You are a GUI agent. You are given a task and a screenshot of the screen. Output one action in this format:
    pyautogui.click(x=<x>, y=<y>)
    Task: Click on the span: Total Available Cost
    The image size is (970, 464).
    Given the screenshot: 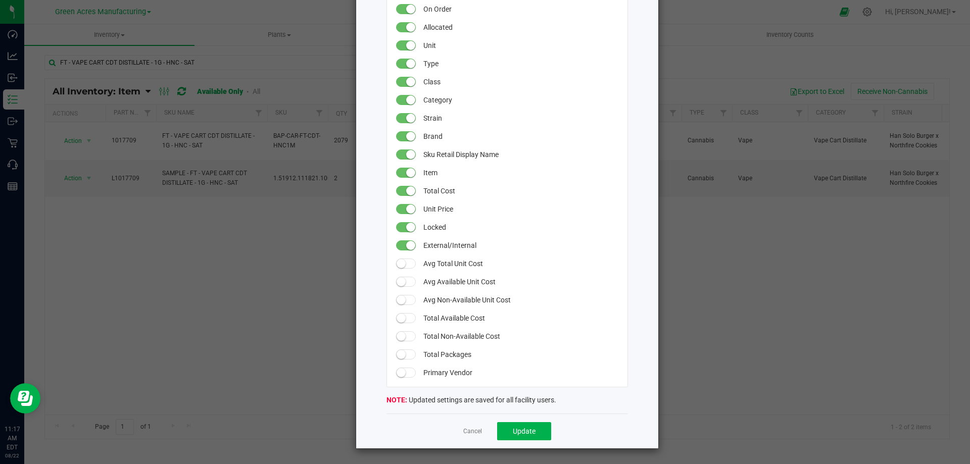 What is the action you would take?
    pyautogui.click(x=520, y=318)
    